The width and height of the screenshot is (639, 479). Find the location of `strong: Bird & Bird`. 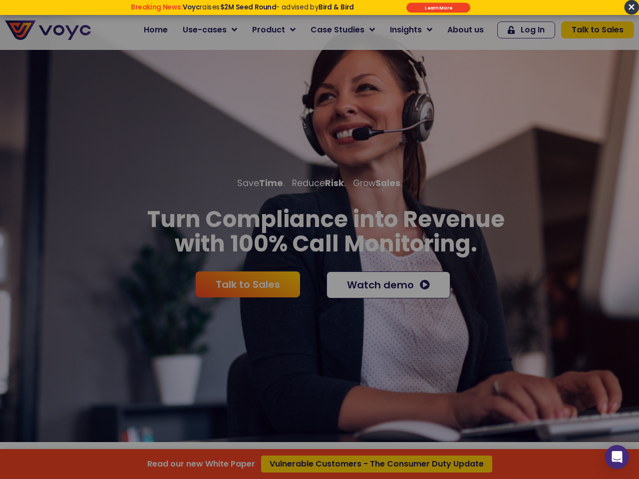

strong: Bird & Bird is located at coordinates (336, 7).